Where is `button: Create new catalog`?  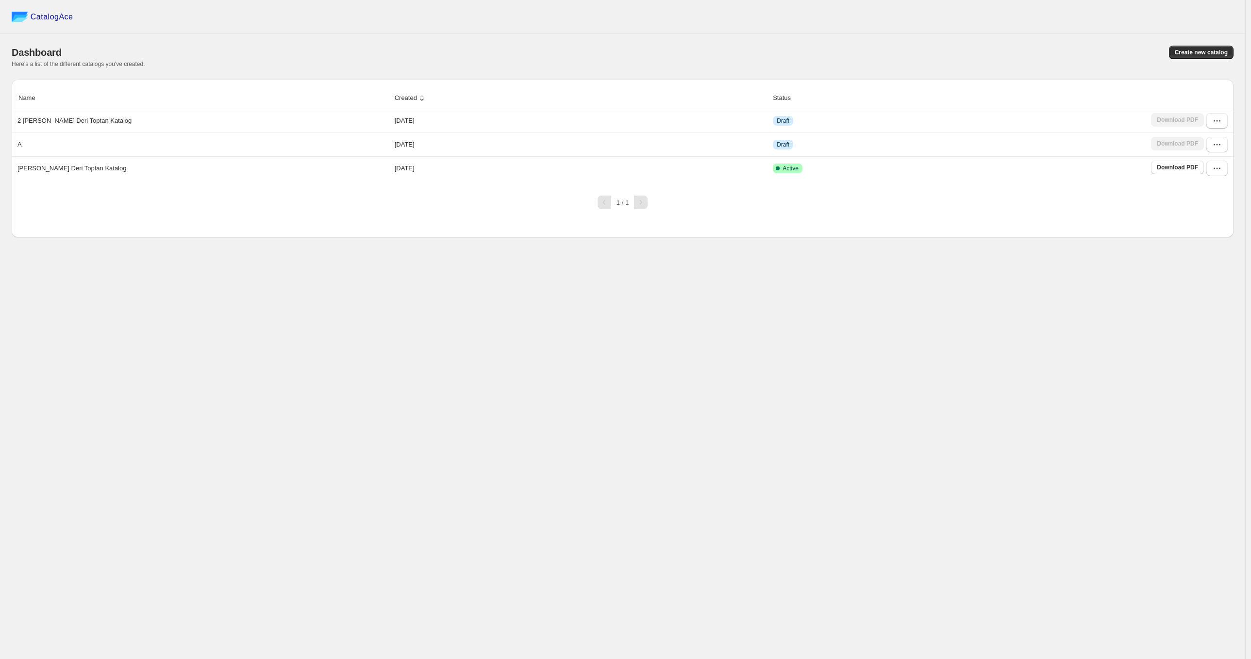 button: Create new catalog is located at coordinates (1201, 52).